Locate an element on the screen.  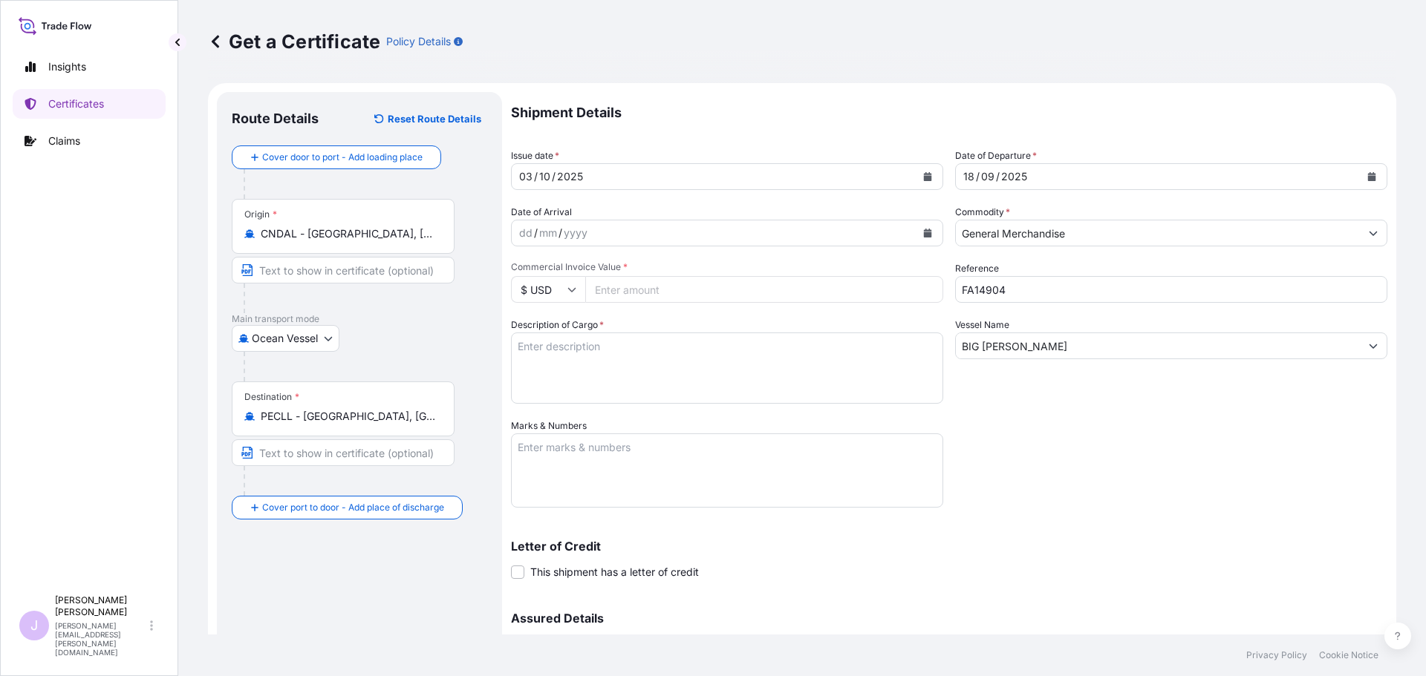
input: Type to search vessel name or IMO is located at coordinates (1158, 346).